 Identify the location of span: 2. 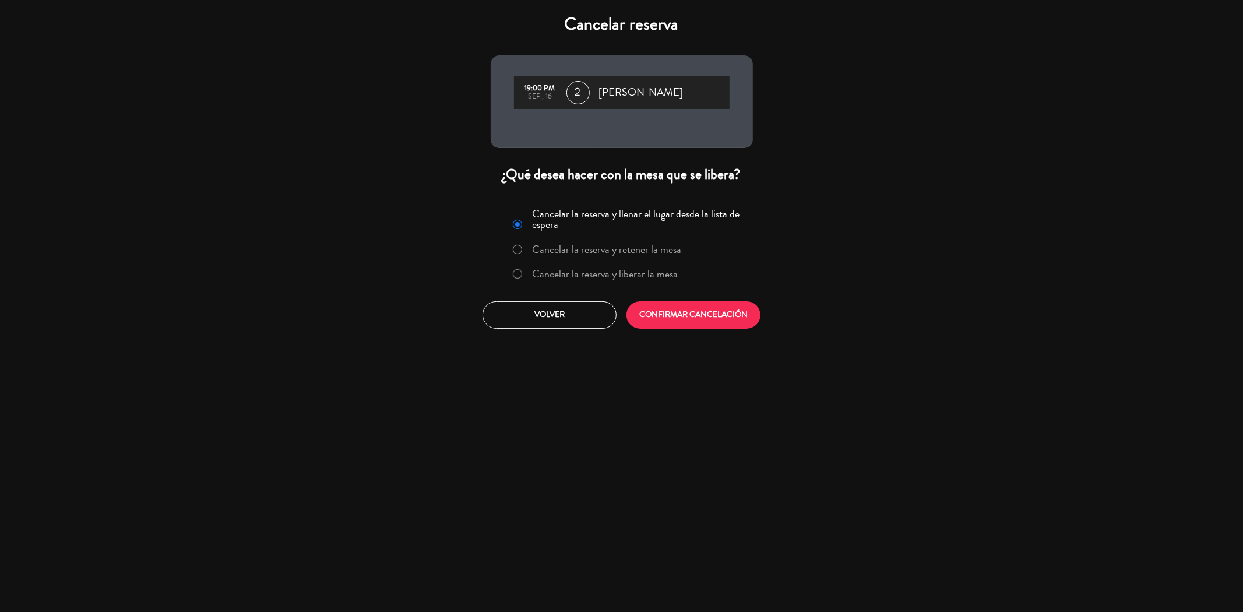
(578, 93).